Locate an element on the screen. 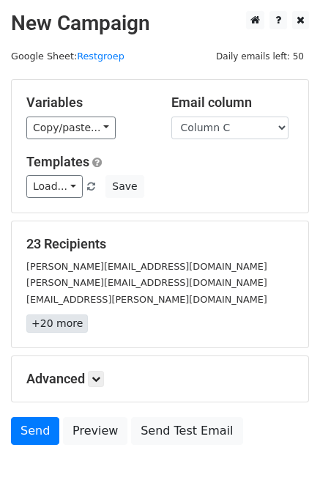 The height and width of the screenshot is (494, 320). span: Daily emails left: 50 is located at coordinates (260, 56).